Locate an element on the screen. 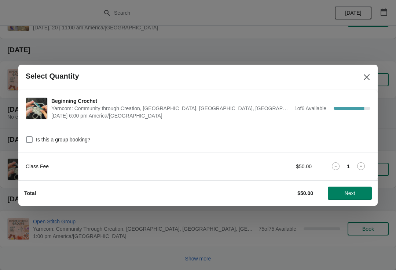  div: Class Fee is located at coordinates (127, 166).